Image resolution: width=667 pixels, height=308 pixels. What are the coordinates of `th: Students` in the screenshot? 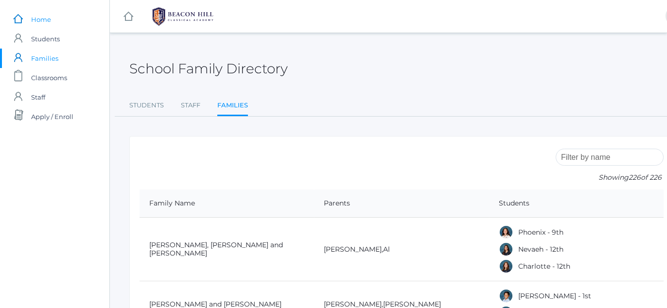 It's located at (576, 204).